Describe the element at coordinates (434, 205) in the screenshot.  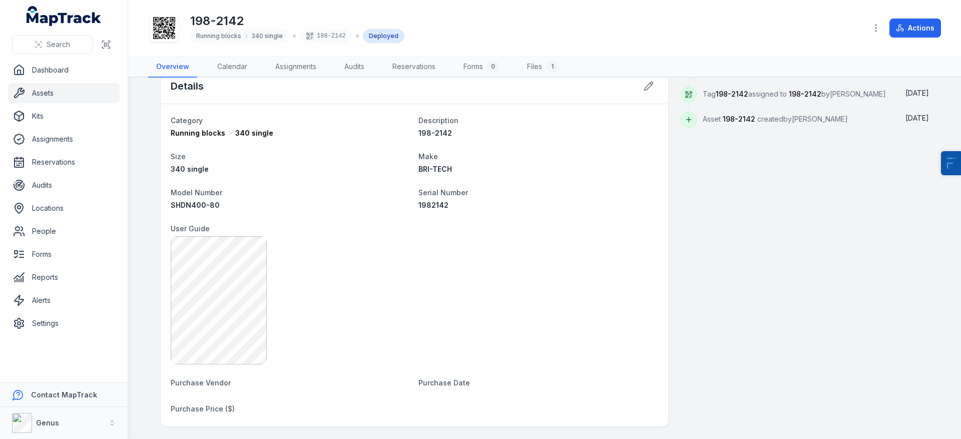
I see `span: 1982142` at that location.